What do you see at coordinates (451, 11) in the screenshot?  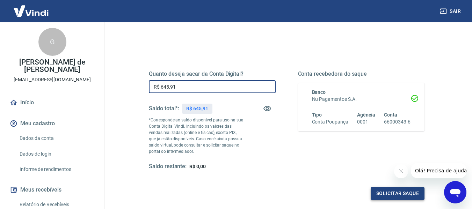 I see `button: Sair` at bounding box center [451, 11].